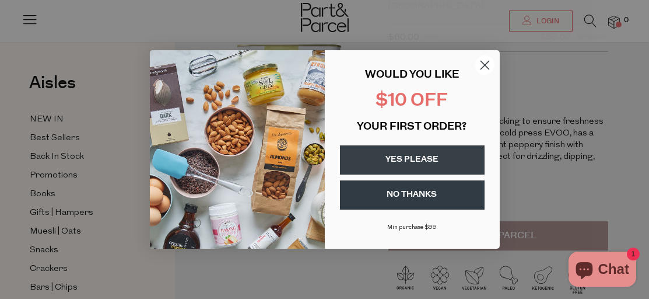 The image size is (649, 299). What do you see at coordinates (412, 127) in the screenshot?
I see `span: YOUR FIRST ORDER?` at bounding box center [412, 127].